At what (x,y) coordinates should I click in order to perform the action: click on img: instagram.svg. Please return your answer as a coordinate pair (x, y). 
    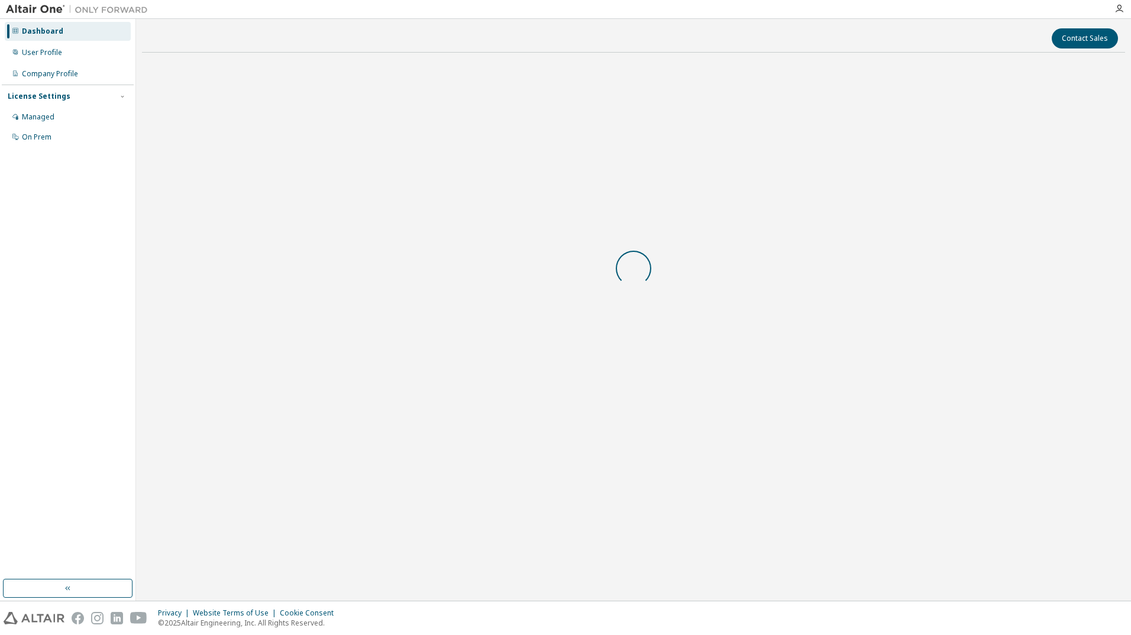
    Looking at the image, I should click on (97, 618).